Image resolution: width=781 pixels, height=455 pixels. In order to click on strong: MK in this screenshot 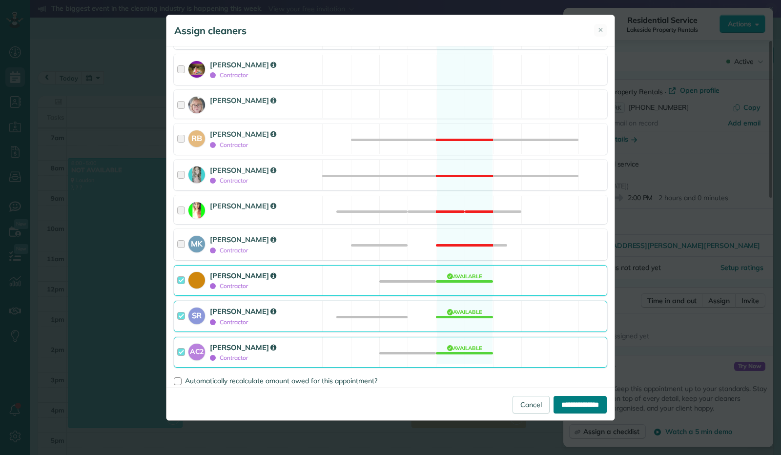, I will do `click(197, 243)`.